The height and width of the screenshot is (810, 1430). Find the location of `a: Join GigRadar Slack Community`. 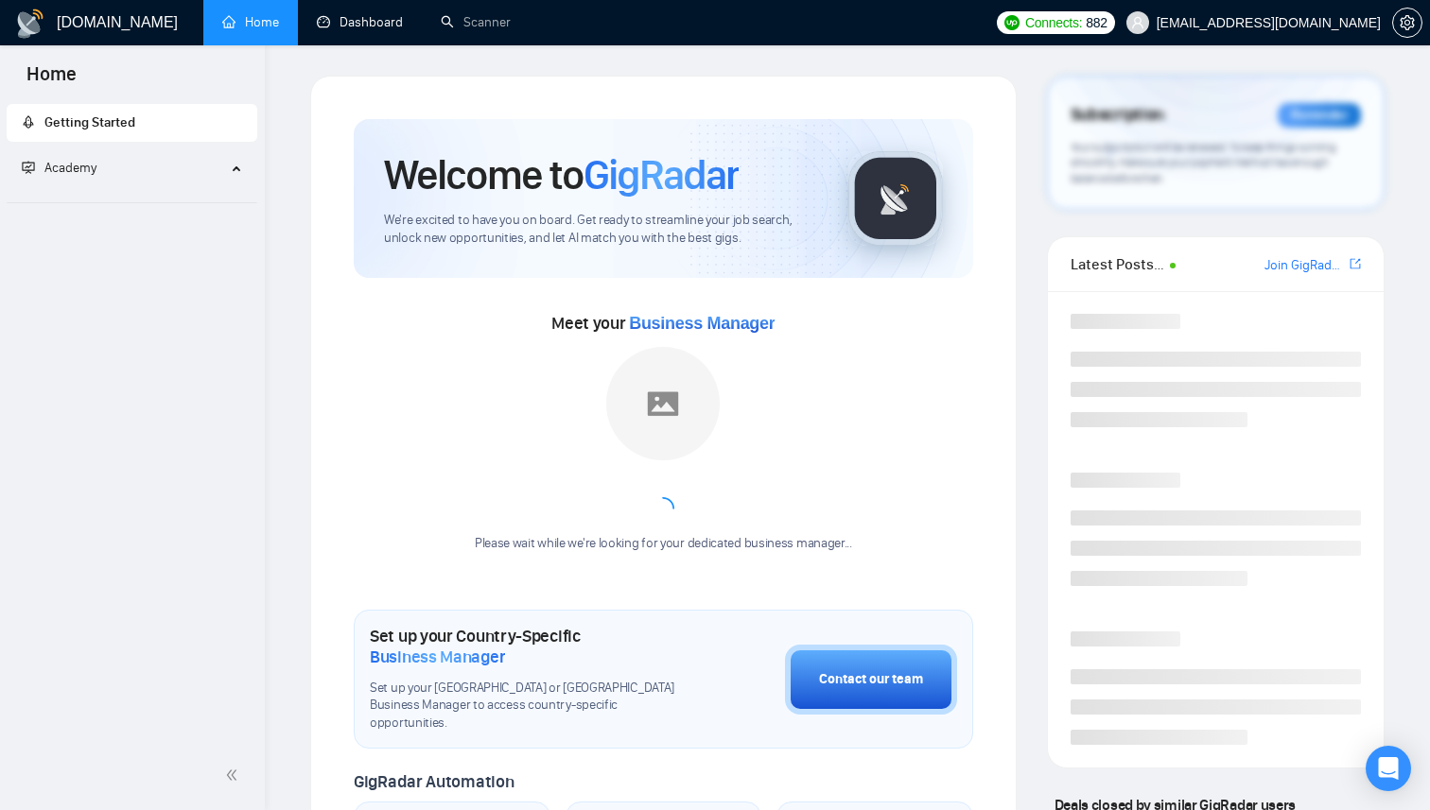

a: Join GigRadar Slack Community is located at coordinates (1305, 266).